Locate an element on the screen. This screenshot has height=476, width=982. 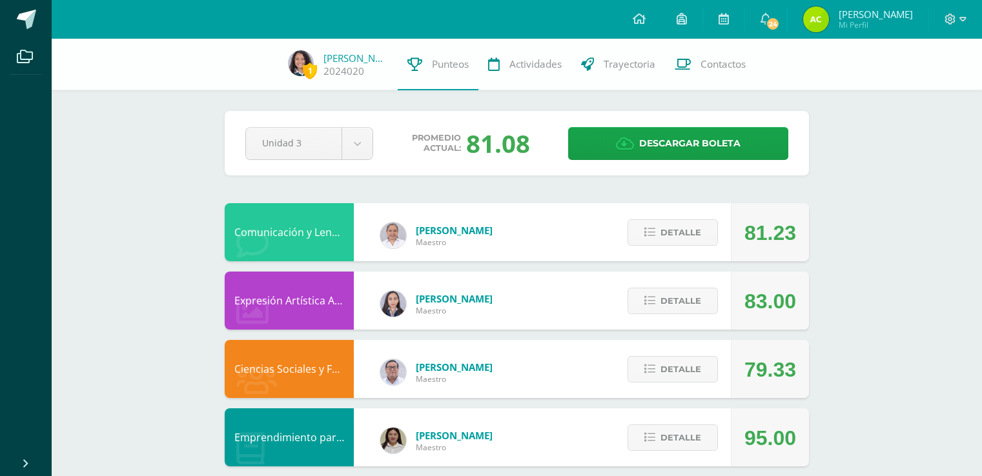
span: Unidad 3 is located at coordinates (294, 143).